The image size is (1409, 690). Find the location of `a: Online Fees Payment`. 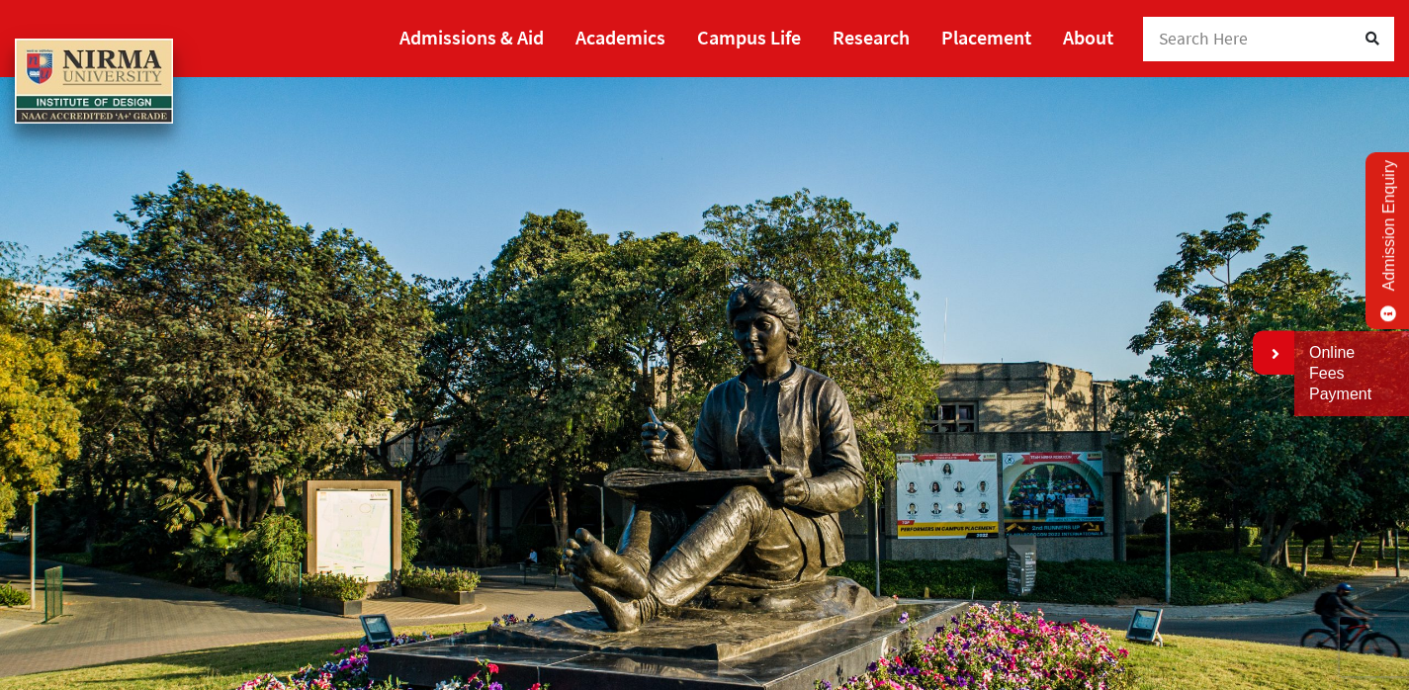

a: Online Fees Payment is located at coordinates (1351, 374).